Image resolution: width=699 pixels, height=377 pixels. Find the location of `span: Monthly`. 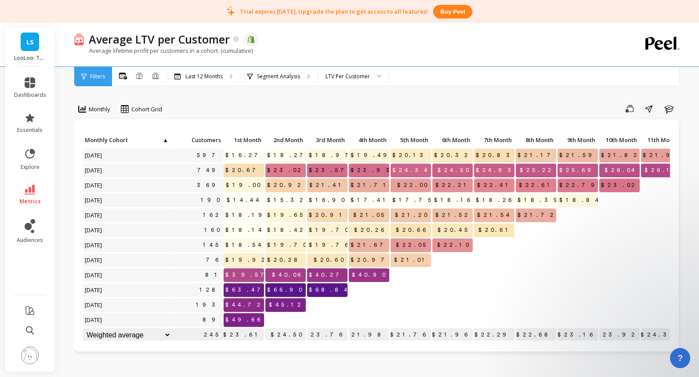

span: Monthly is located at coordinates (99, 109).